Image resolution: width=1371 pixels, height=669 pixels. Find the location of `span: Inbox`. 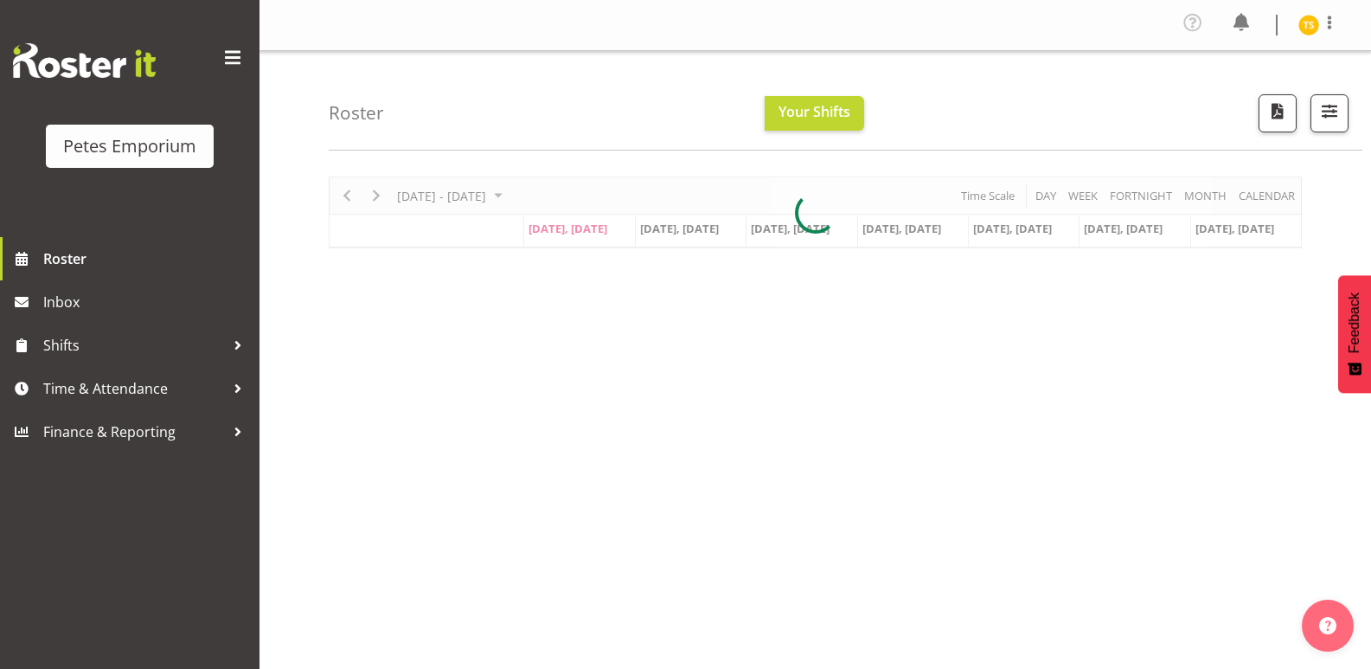

span: Inbox is located at coordinates (147, 302).